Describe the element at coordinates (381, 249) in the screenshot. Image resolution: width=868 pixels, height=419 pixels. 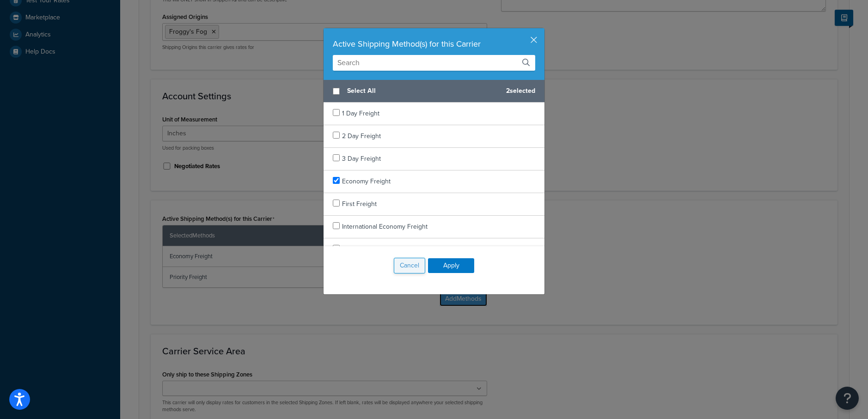
I see `span: International Priority Freight` at that location.